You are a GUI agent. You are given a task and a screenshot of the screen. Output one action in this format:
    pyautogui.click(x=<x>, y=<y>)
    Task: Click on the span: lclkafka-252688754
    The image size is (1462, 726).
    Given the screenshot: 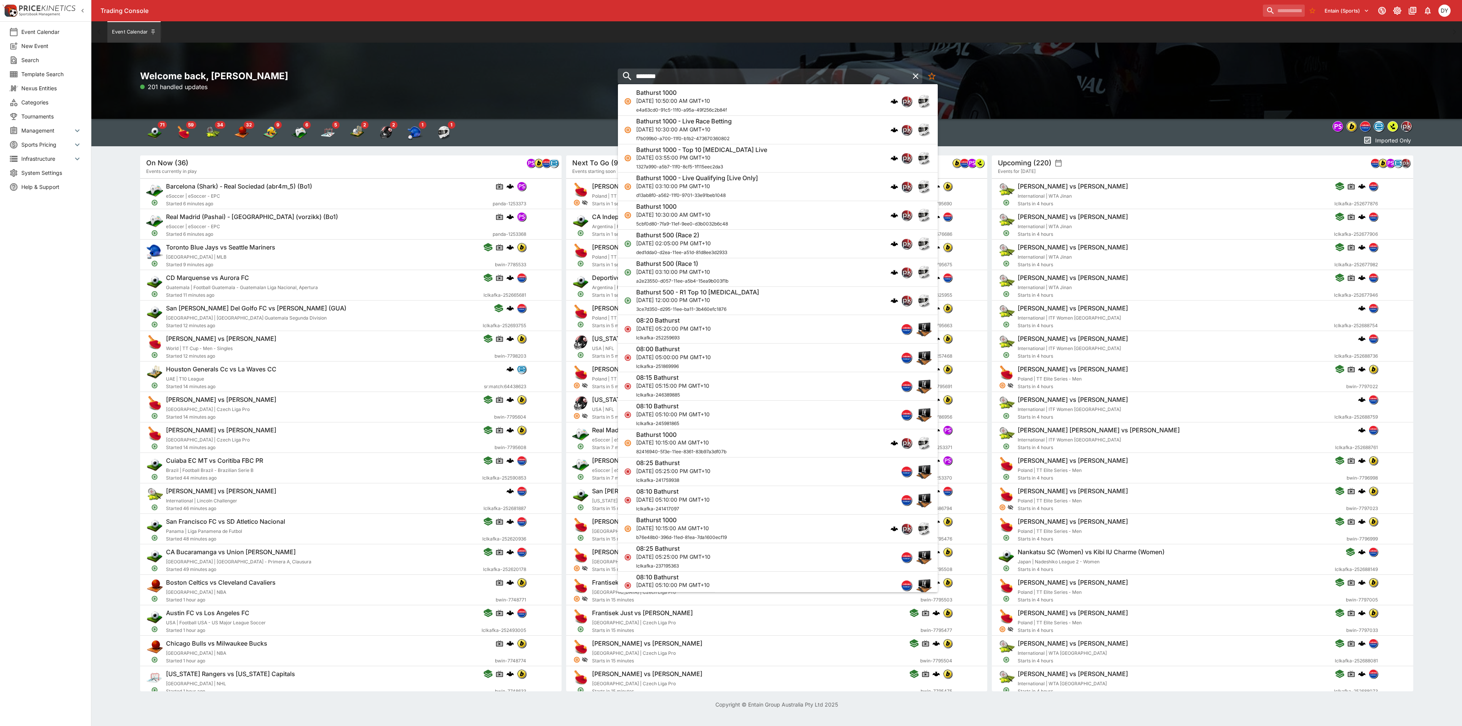 What is the action you would take?
    pyautogui.click(x=1356, y=326)
    